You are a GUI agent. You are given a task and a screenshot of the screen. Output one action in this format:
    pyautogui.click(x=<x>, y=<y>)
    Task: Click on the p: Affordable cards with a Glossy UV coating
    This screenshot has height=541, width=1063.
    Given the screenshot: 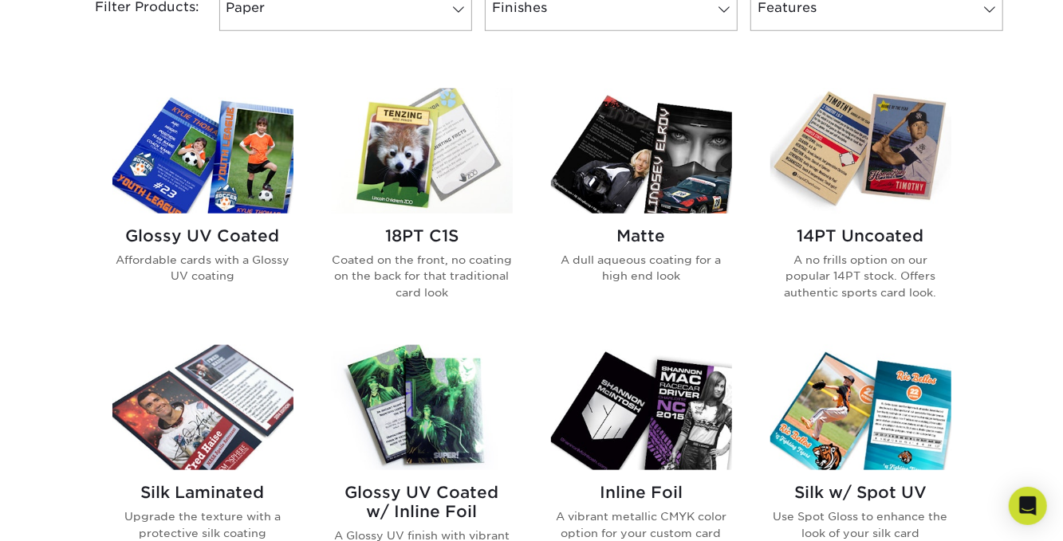 What is the action you would take?
    pyautogui.click(x=203, y=268)
    